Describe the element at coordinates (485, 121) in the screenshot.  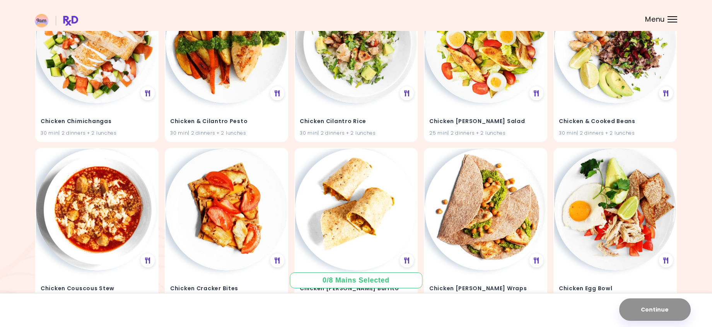
I see `h4: Chicken Cobb Salad` at that location.